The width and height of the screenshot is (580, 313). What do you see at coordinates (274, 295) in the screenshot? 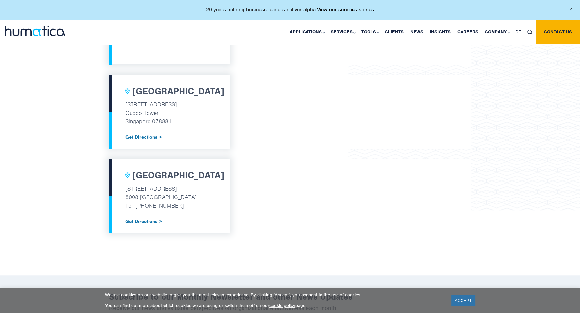
I see `p: We use cookies on our website to give you the most relevant experience. By clicking “Accept”, you...` at bounding box center [274, 295].